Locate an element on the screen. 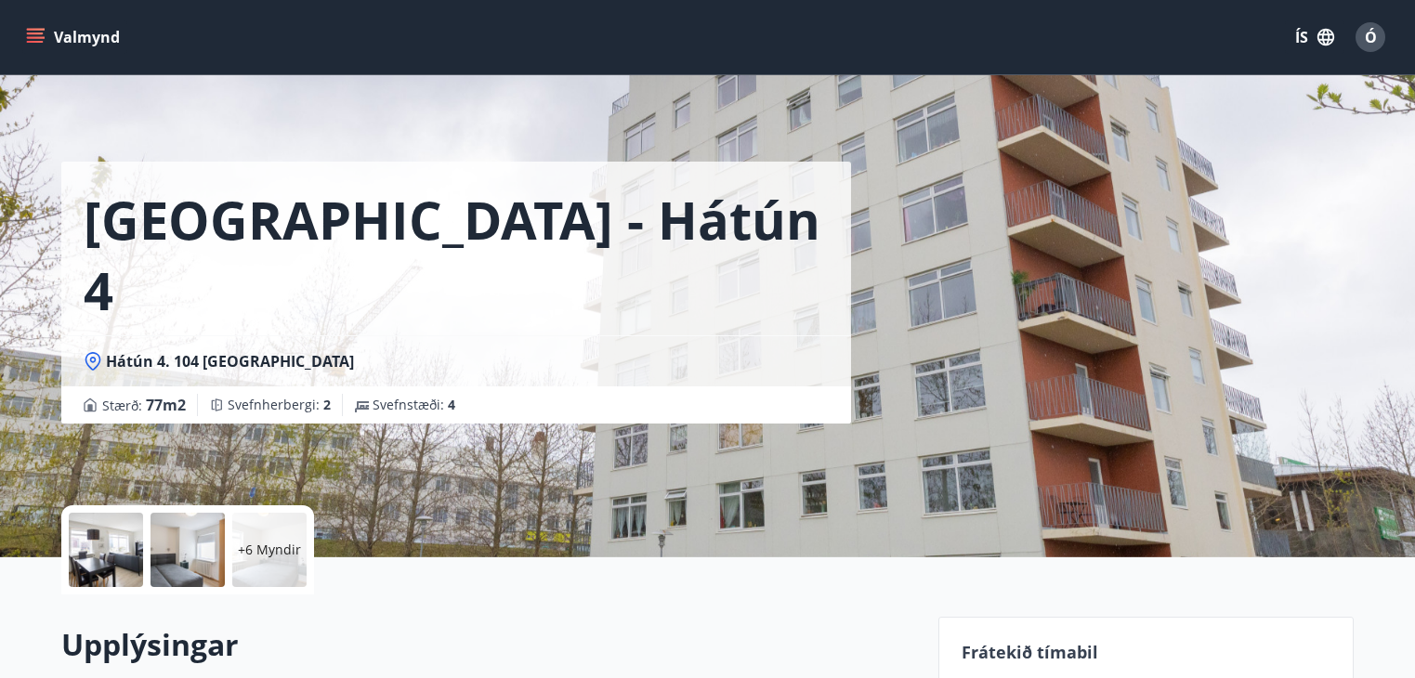 Image resolution: width=1415 pixels, height=678 pixels. h2: Upplýsingar is located at coordinates (489, 645).